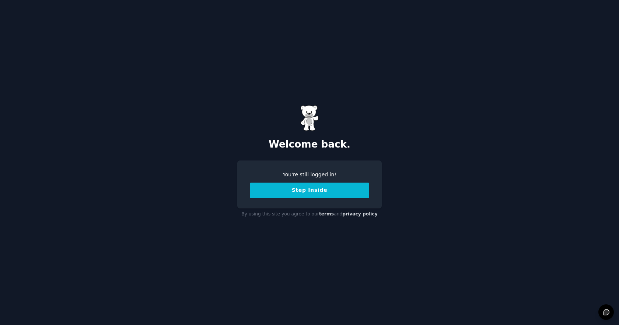 The width and height of the screenshot is (619, 325). I want to click on a: privacy policy, so click(360, 214).